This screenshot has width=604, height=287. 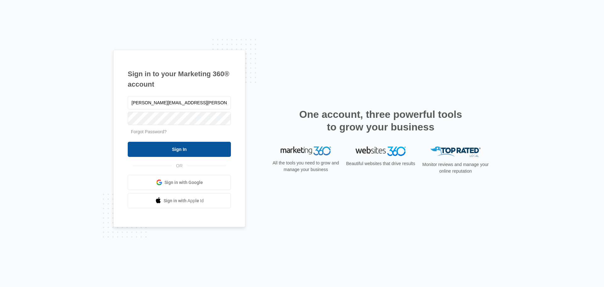 I want to click on span: Sign in with Google, so click(x=184, y=182).